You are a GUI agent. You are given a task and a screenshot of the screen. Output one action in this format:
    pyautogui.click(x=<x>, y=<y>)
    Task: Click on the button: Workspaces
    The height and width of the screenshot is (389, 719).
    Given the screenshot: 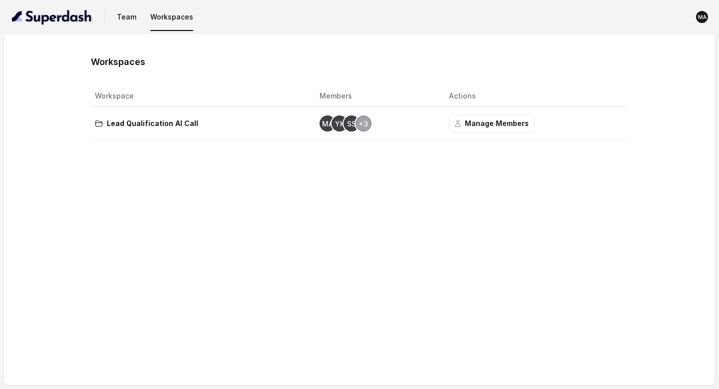 What is the action you would take?
    pyautogui.click(x=172, y=17)
    